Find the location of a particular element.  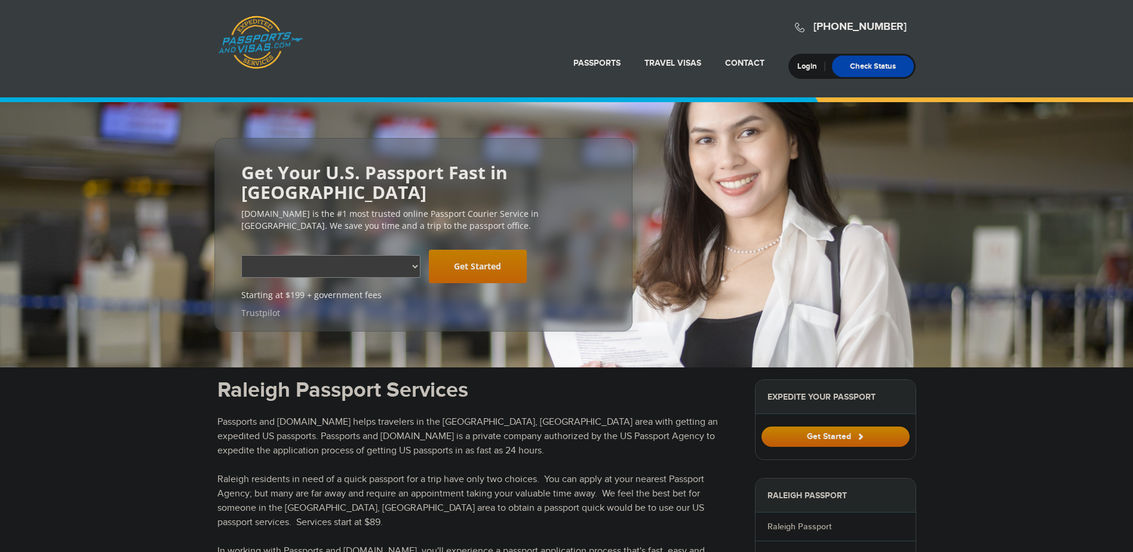

p: Raleigh residents in need of a quick passport for a trip have only two choices. You can apply at ... is located at coordinates (477, 501).